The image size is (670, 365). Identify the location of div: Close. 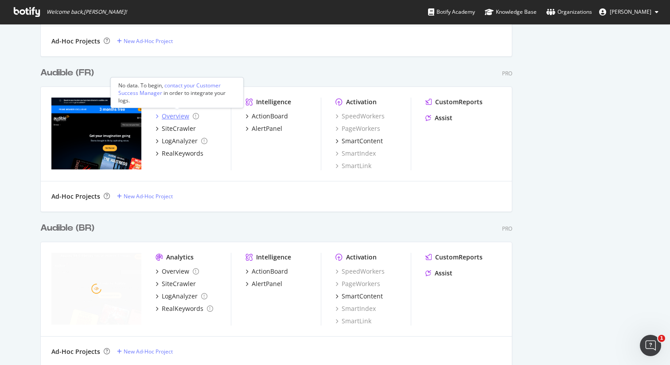
(121, 11).